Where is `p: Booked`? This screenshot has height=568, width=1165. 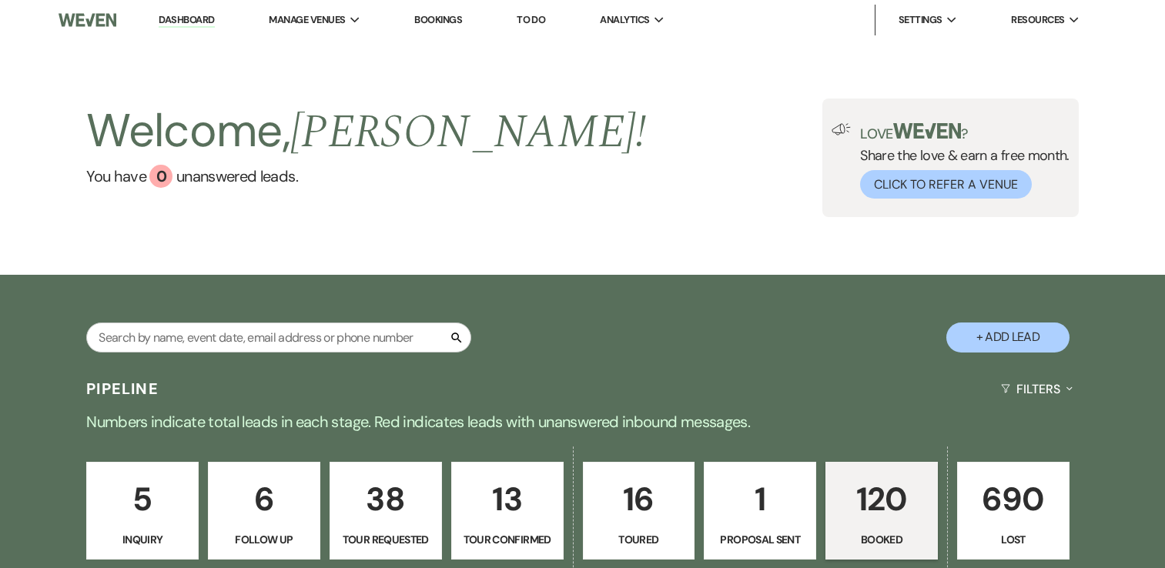 p: Booked is located at coordinates (882, 540).